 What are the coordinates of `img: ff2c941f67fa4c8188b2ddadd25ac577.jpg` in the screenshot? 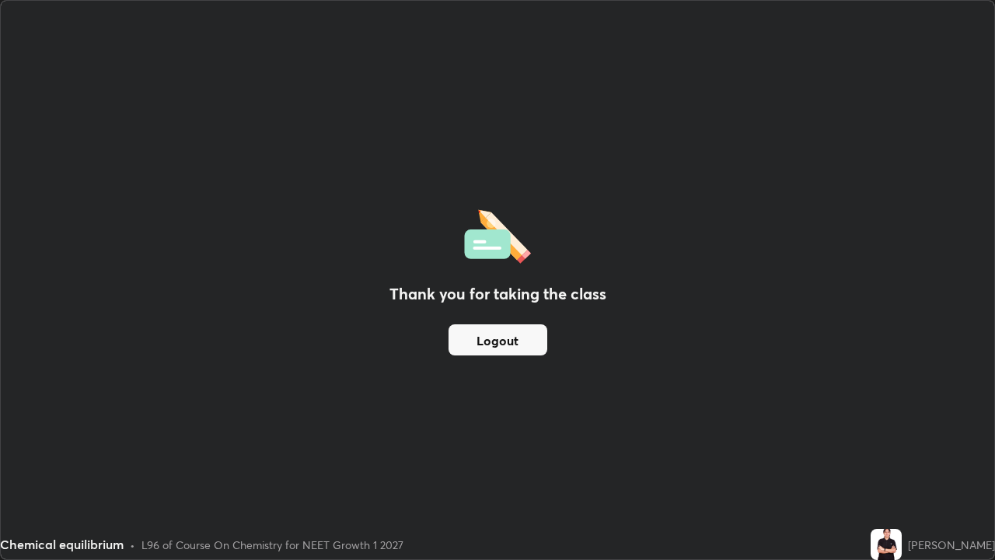 It's located at (886, 544).